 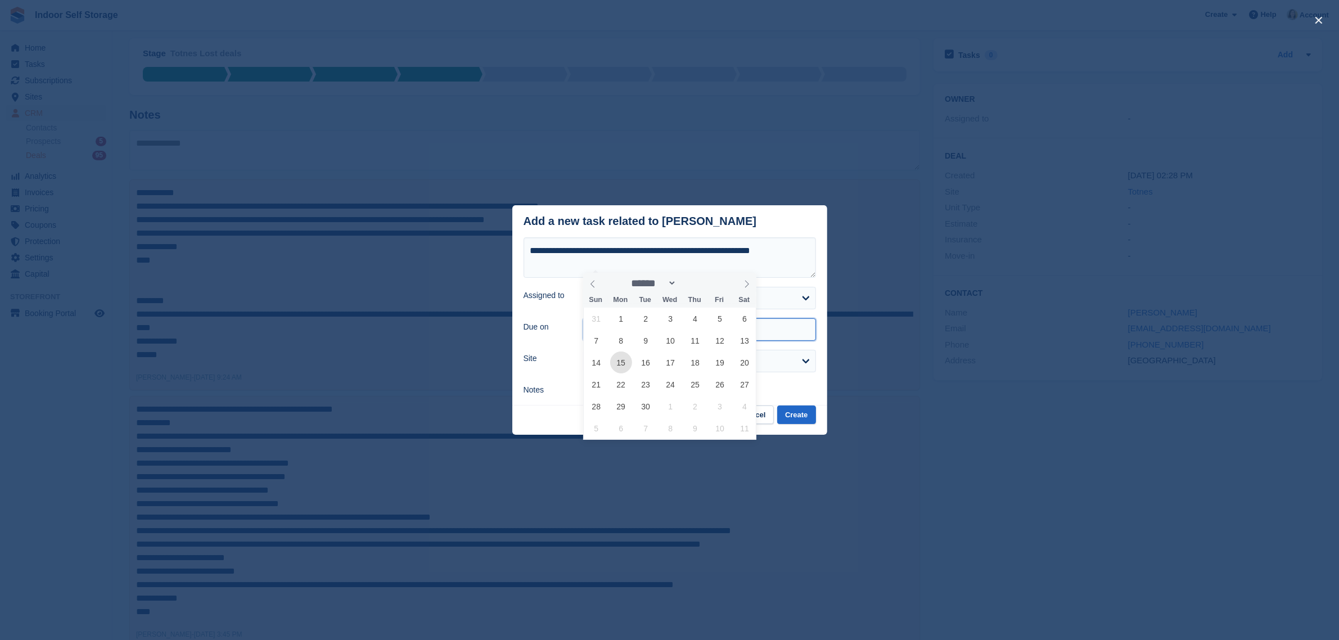 What do you see at coordinates (720, 406) in the screenshot?
I see `span: October 3, 2025` at bounding box center [720, 406].